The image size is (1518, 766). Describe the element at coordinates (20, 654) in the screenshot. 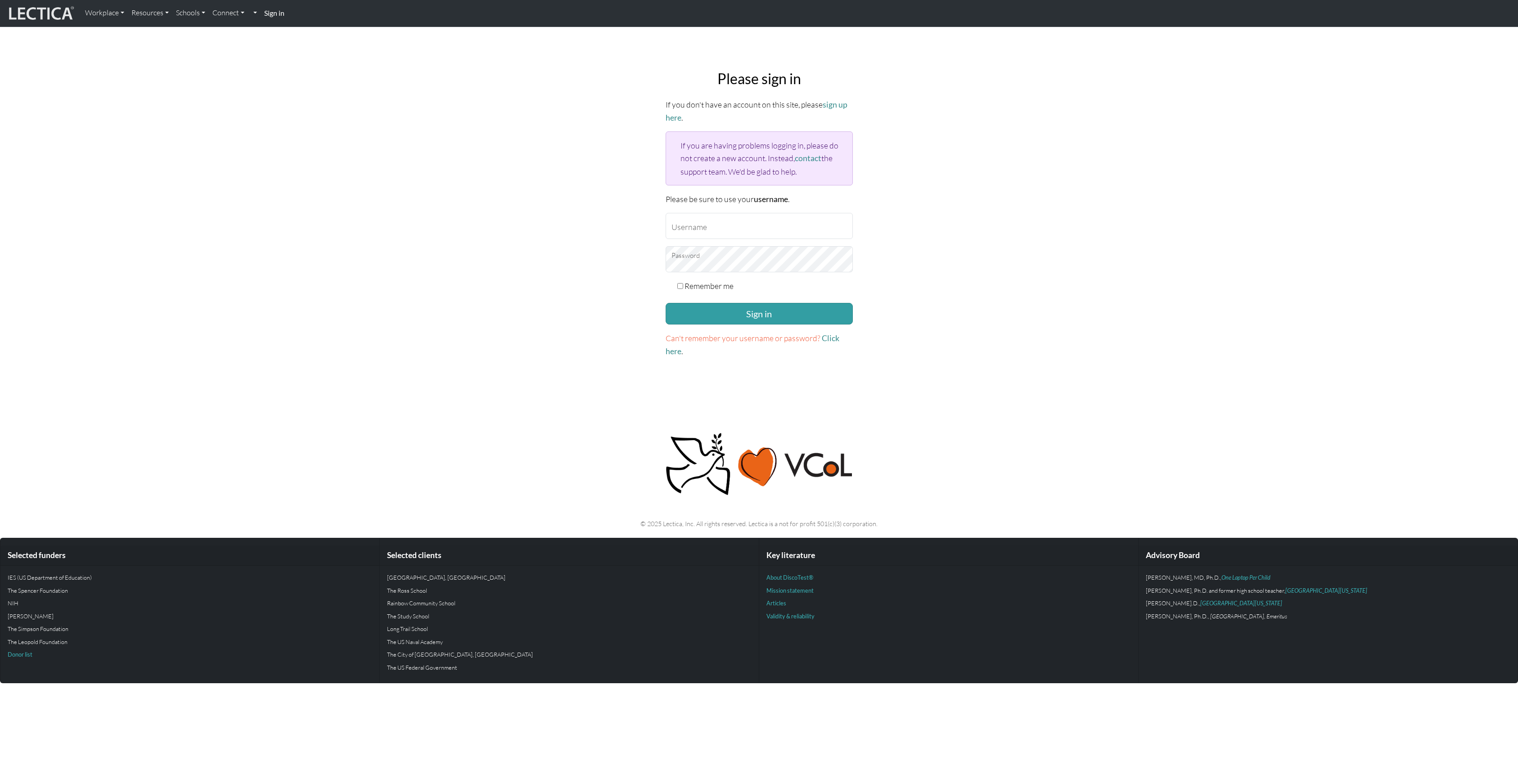

I see `a: Donor list` at that location.